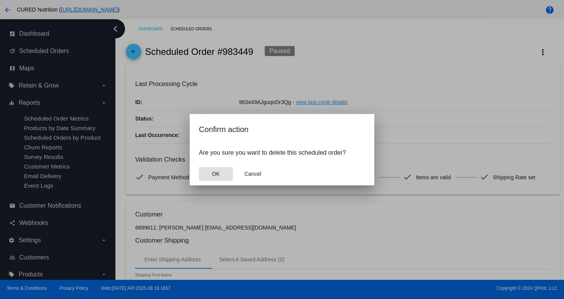 This screenshot has width=564, height=299. Describe the element at coordinates (282, 130) in the screenshot. I see `h2: Confirm action` at that location.